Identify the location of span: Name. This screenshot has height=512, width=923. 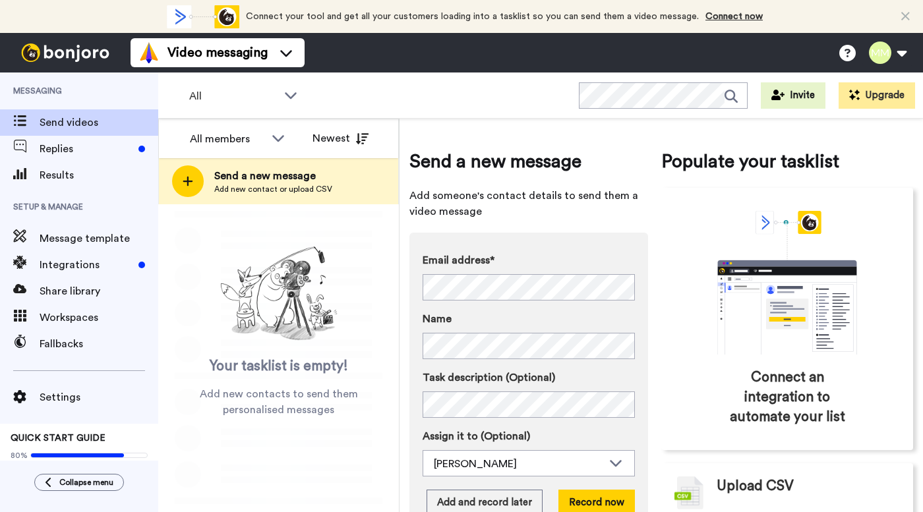
(437, 319).